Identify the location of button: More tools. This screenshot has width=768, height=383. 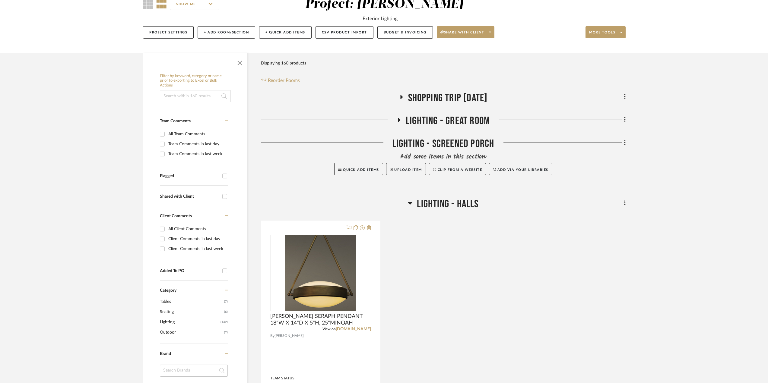
(605, 32).